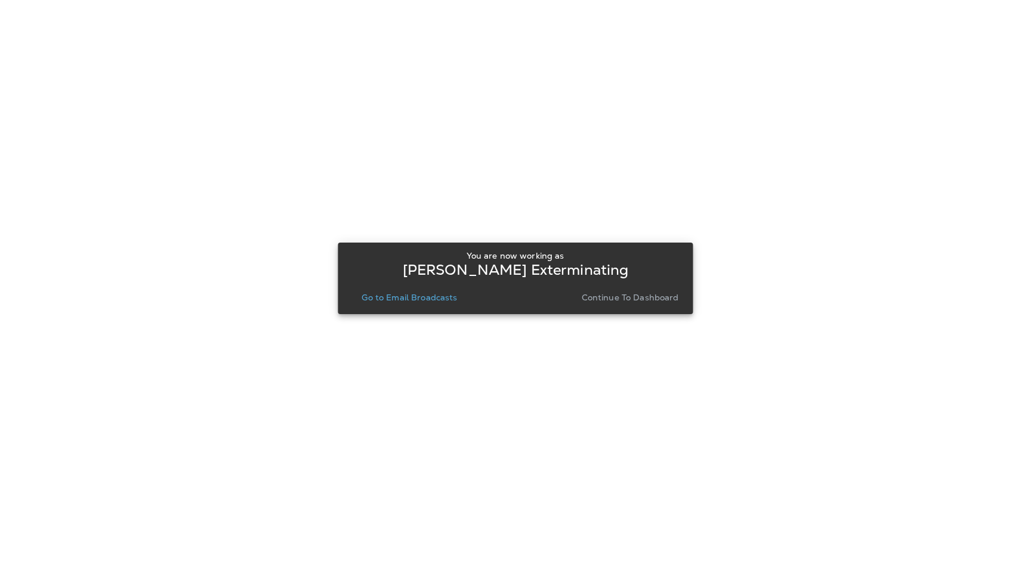 Image resolution: width=1031 pixels, height=571 pixels. I want to click on p: Go to Email Broadcasts, so click(409, 298).